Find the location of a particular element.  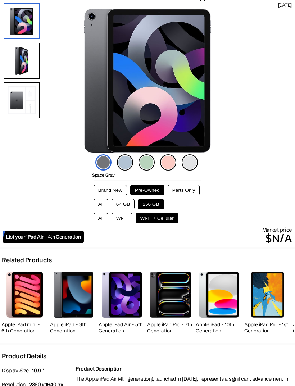

h2: Related Products is located at coordinates (27, 260).